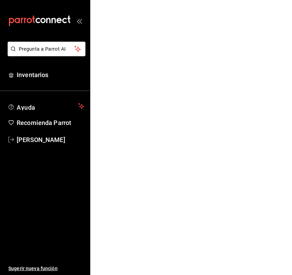 This screenshot has height=275, width=292. Describe the element at coordinates (46, 269) in the screenshot. I see `span: Sugerir nueva función` at that location.